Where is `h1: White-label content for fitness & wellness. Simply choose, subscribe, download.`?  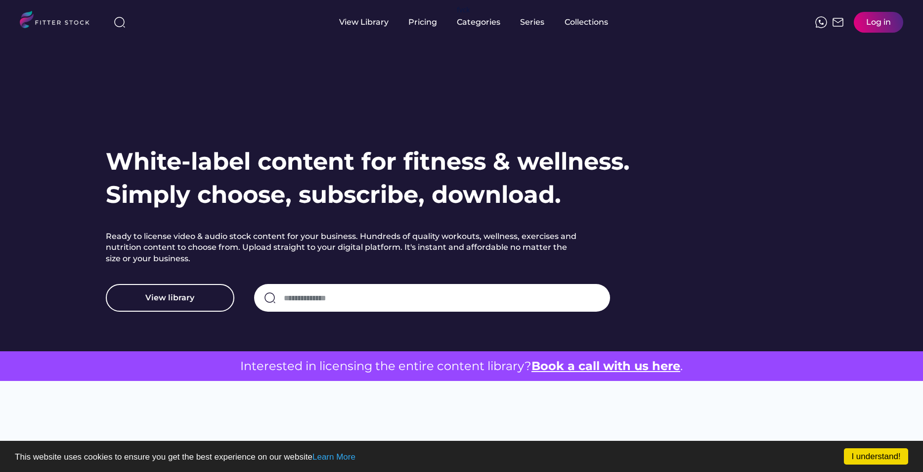
h1: White-label content for fitness & wellness. Simply choose, subscribe, download. is located at coordinates (368, 178).